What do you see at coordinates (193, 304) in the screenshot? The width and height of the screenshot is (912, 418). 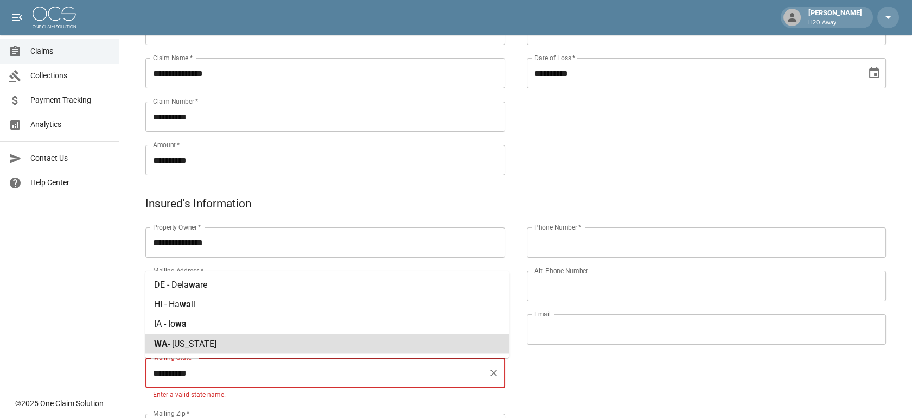 I see `span: ii` at bounding box center [193, 304].